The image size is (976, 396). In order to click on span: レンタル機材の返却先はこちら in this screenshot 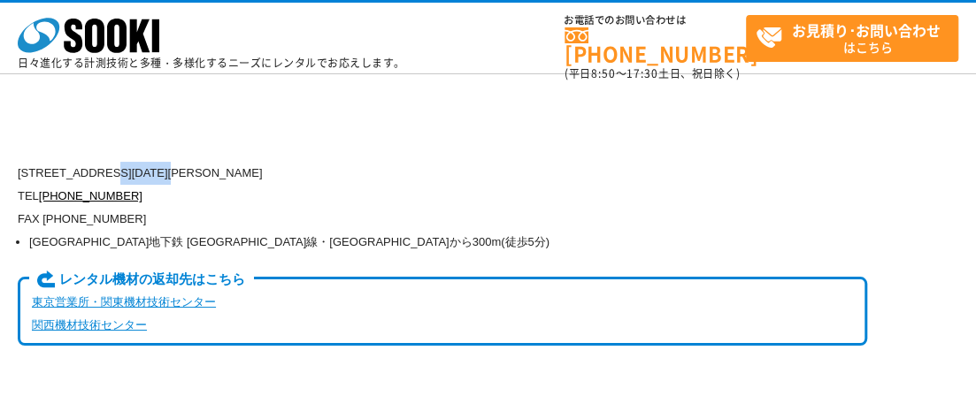, I will do `click(141, 280)`.